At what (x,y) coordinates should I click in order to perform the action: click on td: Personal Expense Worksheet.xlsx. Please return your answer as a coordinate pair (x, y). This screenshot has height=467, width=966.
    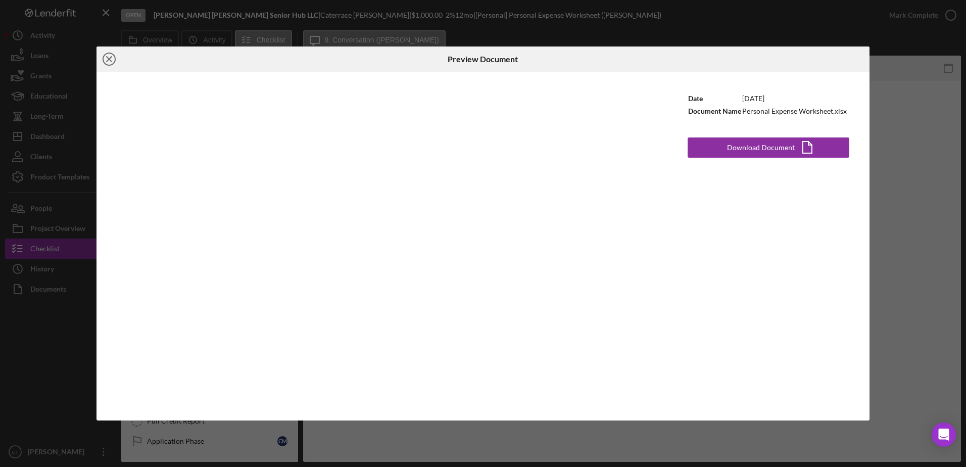
    Looking at the image, I should click on (794, 111).